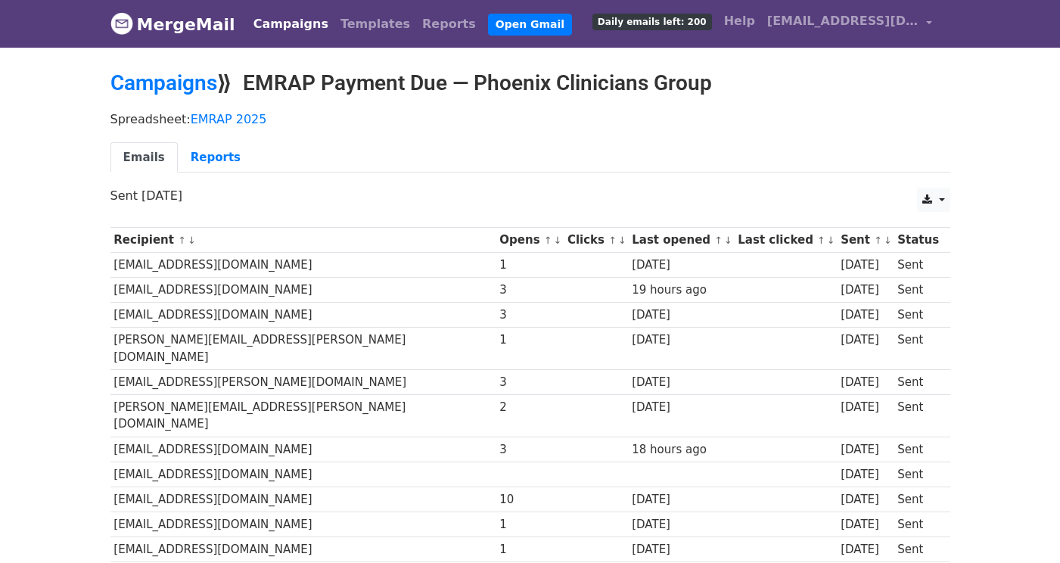  Describe the element at coordinates (529, 24) in the screenshot. I see `a: Open Gmail` at that location.